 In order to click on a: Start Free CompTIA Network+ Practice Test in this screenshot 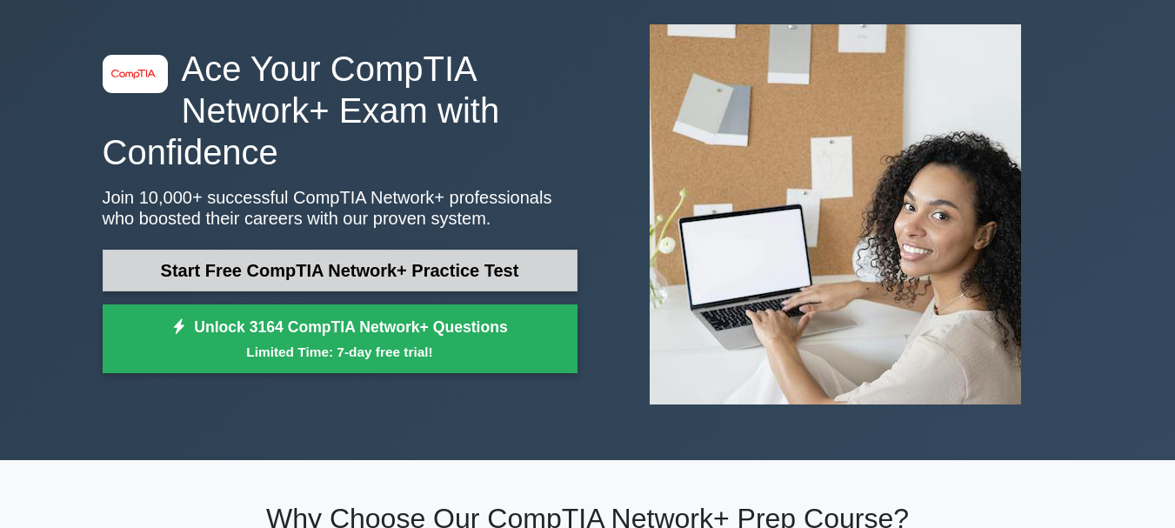, I will do `click(340, 270)`.